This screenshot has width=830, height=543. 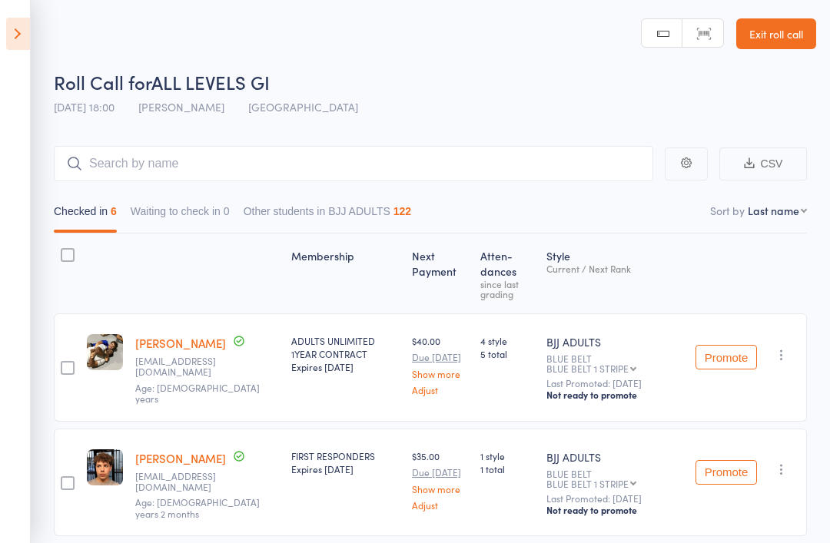 What do you see at coordinates (507, 289) in the screenshot?
I see `div: since last grading` at bounding box center [507, 289].